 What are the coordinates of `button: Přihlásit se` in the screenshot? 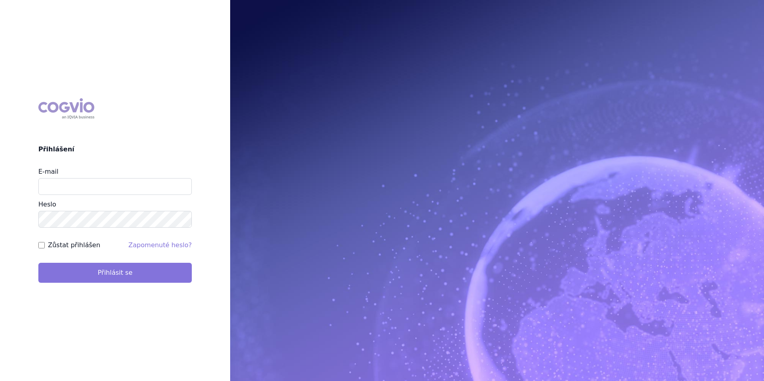 It's located at (115, 273).